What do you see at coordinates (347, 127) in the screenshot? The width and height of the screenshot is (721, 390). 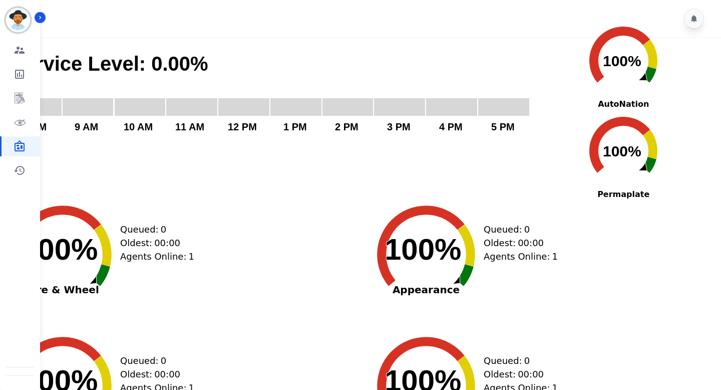 I see `text: 2 PM` at bounding box center [347, 127].